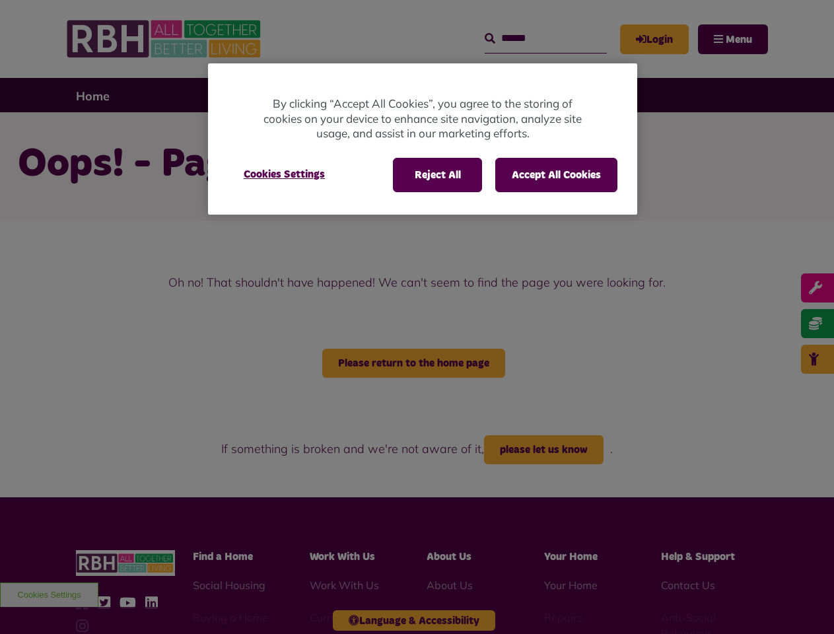  What do you see at coordinates (437, 175) in the screenshot?
I see `button: Reject All` at bounding box center [437, 175].